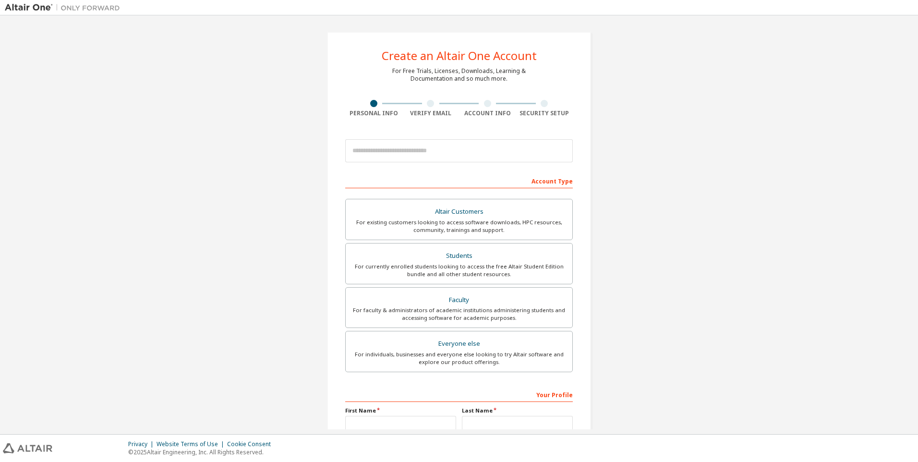 This screenshot has width=918, height=462. What do you see at coordinates (401, 411) in the screenshot?
I see `label: First Name` at bounding box center [401, 411].